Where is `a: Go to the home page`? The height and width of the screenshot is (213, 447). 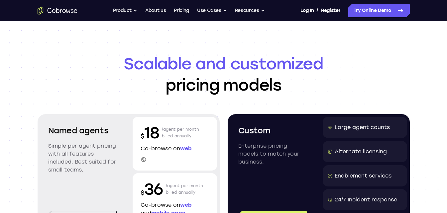 a: Go to the home page is located at coordinates (57, 11).